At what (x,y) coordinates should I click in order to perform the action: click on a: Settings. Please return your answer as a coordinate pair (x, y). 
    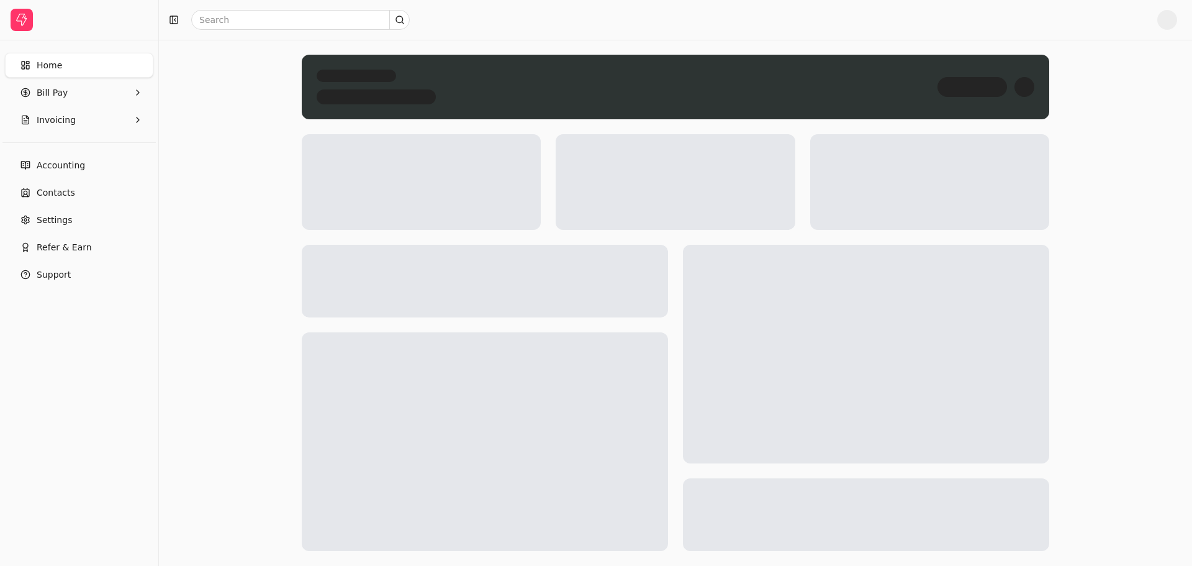
    Looking at the image, I should click on (79, 220).